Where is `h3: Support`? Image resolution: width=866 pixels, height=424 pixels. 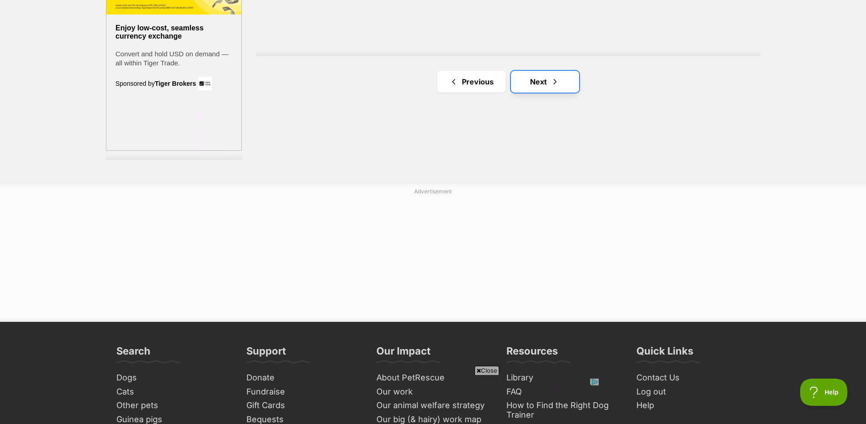 h3: Support is located at coordinates (266, 354).